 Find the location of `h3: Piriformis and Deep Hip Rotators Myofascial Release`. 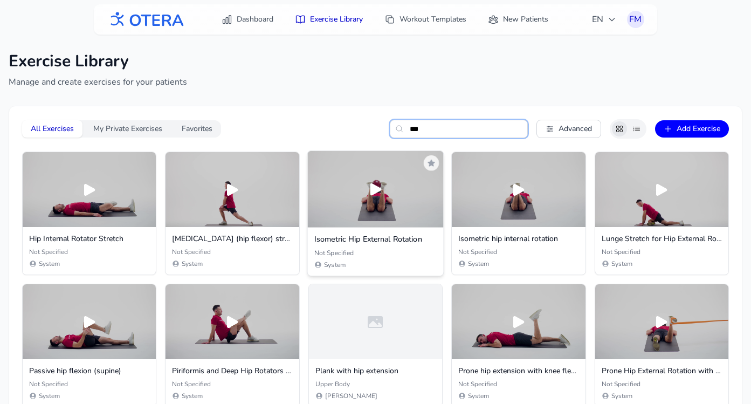

h3: Piriformis and Deep Hip Rotators Myofascial Release is located at coordinates (232, 371).